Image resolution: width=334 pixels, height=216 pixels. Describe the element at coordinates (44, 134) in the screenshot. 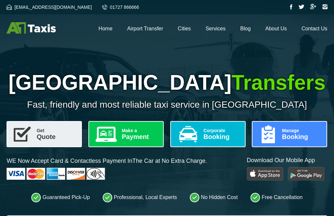

I see `a: GetQuote` at that location.